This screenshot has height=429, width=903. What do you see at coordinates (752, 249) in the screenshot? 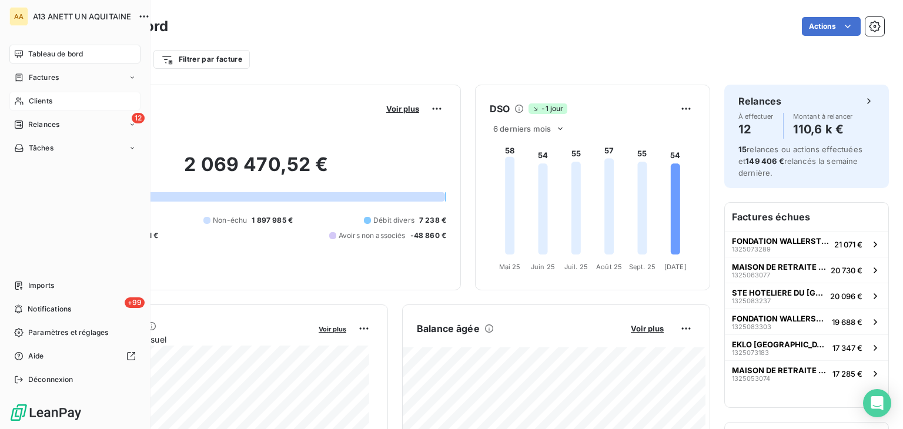
I see `span: 1325073289` at bounding box center [752, 249].